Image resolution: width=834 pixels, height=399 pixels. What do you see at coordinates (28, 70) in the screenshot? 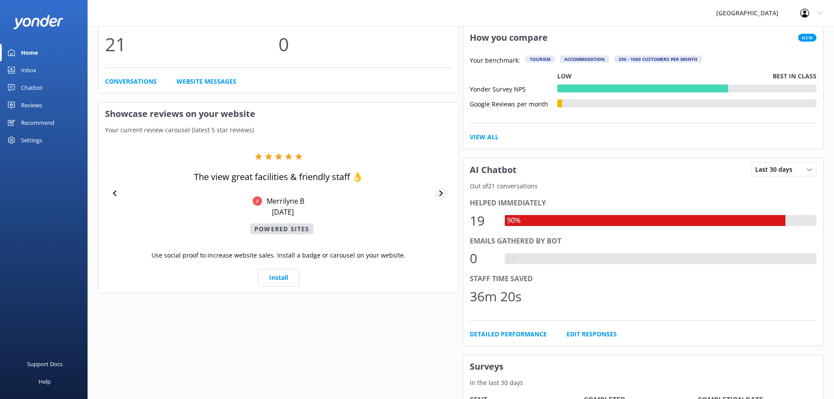
I see `div: Inbox` at bounding box center [28, 70].